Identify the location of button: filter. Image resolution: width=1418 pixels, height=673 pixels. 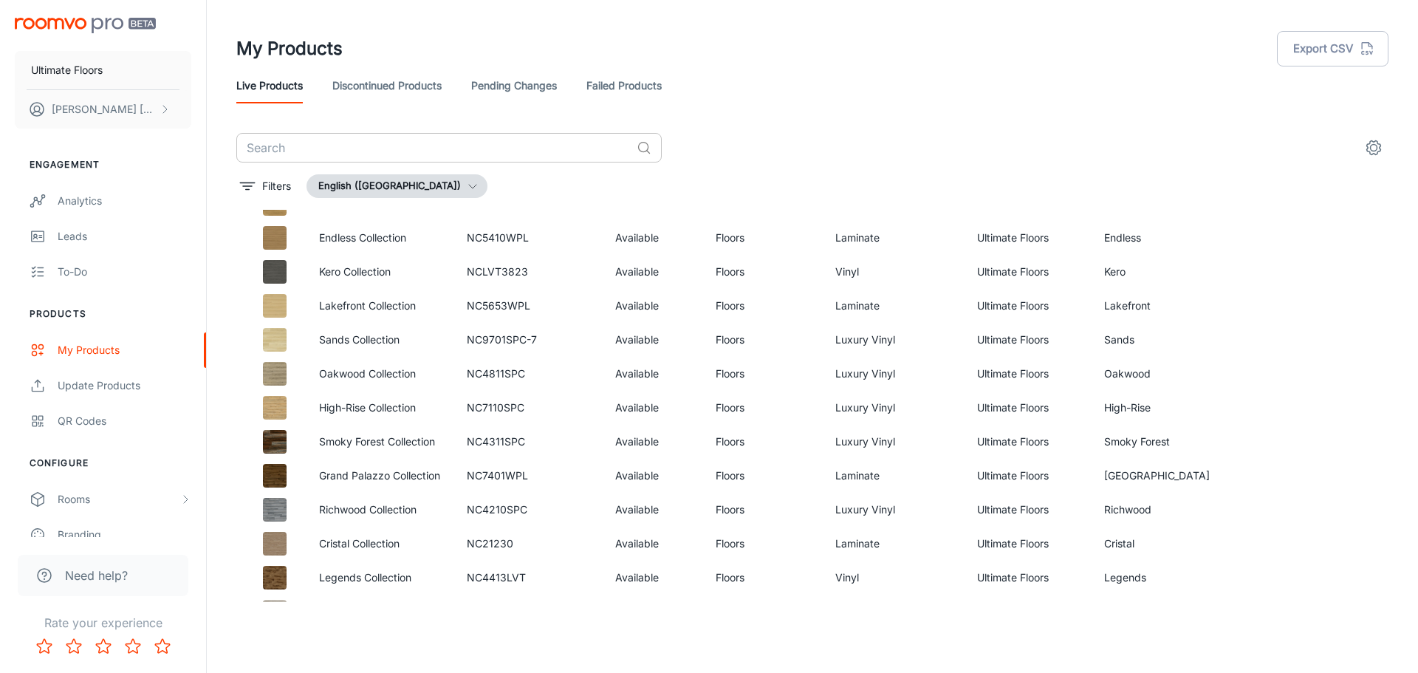
(265, 186).